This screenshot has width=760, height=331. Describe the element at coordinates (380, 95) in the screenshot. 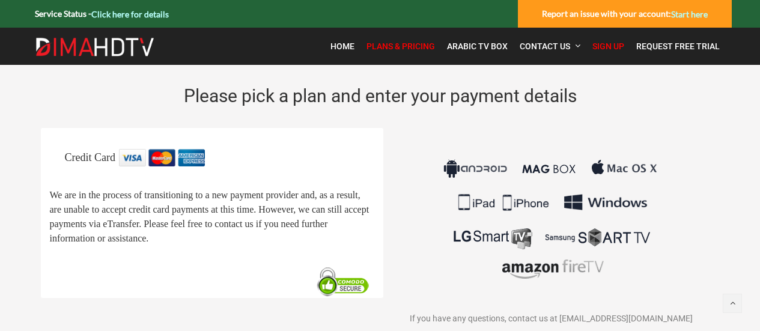

I see `span: Please pick a plan and enter your payment details` at that location.